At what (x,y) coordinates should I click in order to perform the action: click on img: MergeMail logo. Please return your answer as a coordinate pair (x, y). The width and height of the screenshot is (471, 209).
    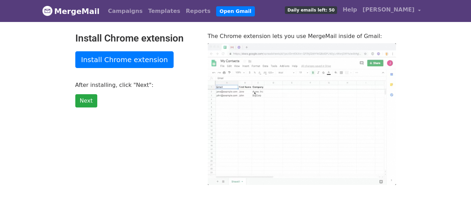
    Looking at the image, I should click on (47, 11).